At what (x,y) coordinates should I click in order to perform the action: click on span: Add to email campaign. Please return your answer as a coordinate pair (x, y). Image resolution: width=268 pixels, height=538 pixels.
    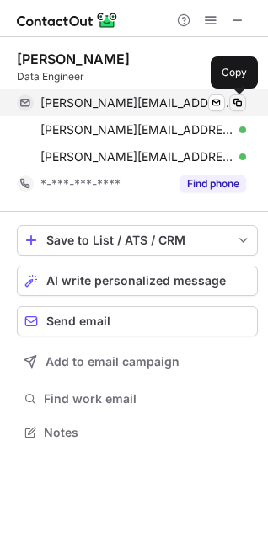
    Looking at the image, I should click on (112, 362).